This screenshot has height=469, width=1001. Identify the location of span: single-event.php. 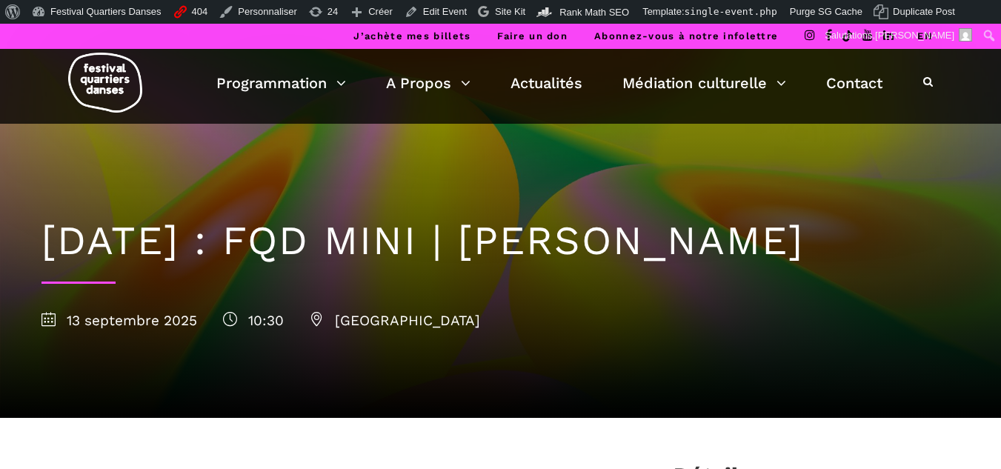
(730, 11).